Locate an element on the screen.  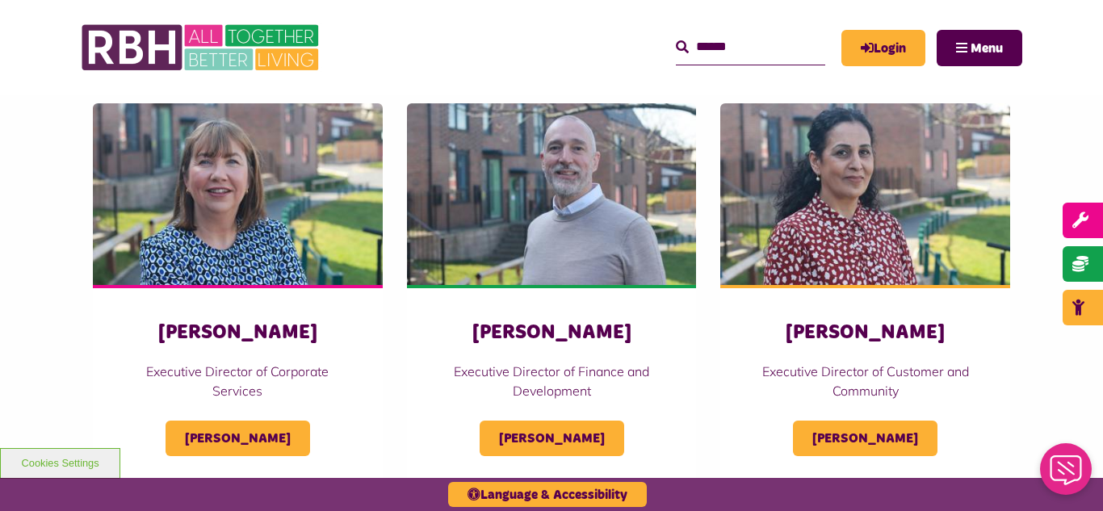
div: Close Web Assistant is located at coordinates (36, 31).